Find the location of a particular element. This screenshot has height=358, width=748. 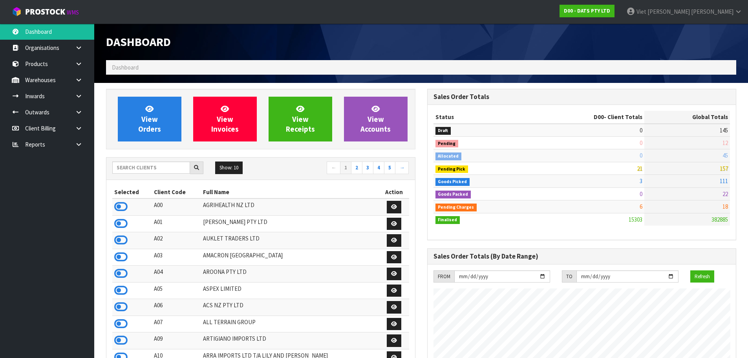

span: 45 is located at coordinates (725, 155).